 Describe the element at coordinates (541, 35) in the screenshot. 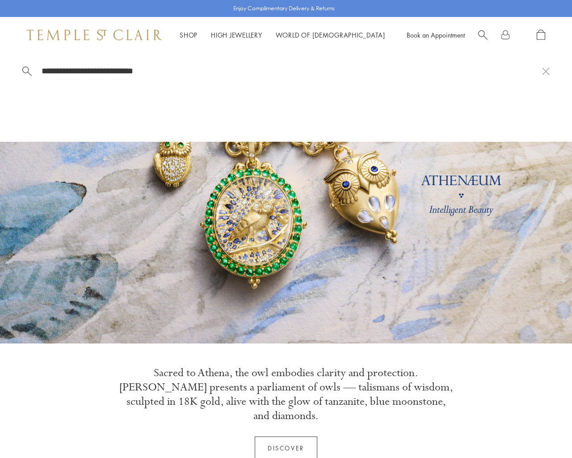

I see `a: Open Shopping Bag` at that location.